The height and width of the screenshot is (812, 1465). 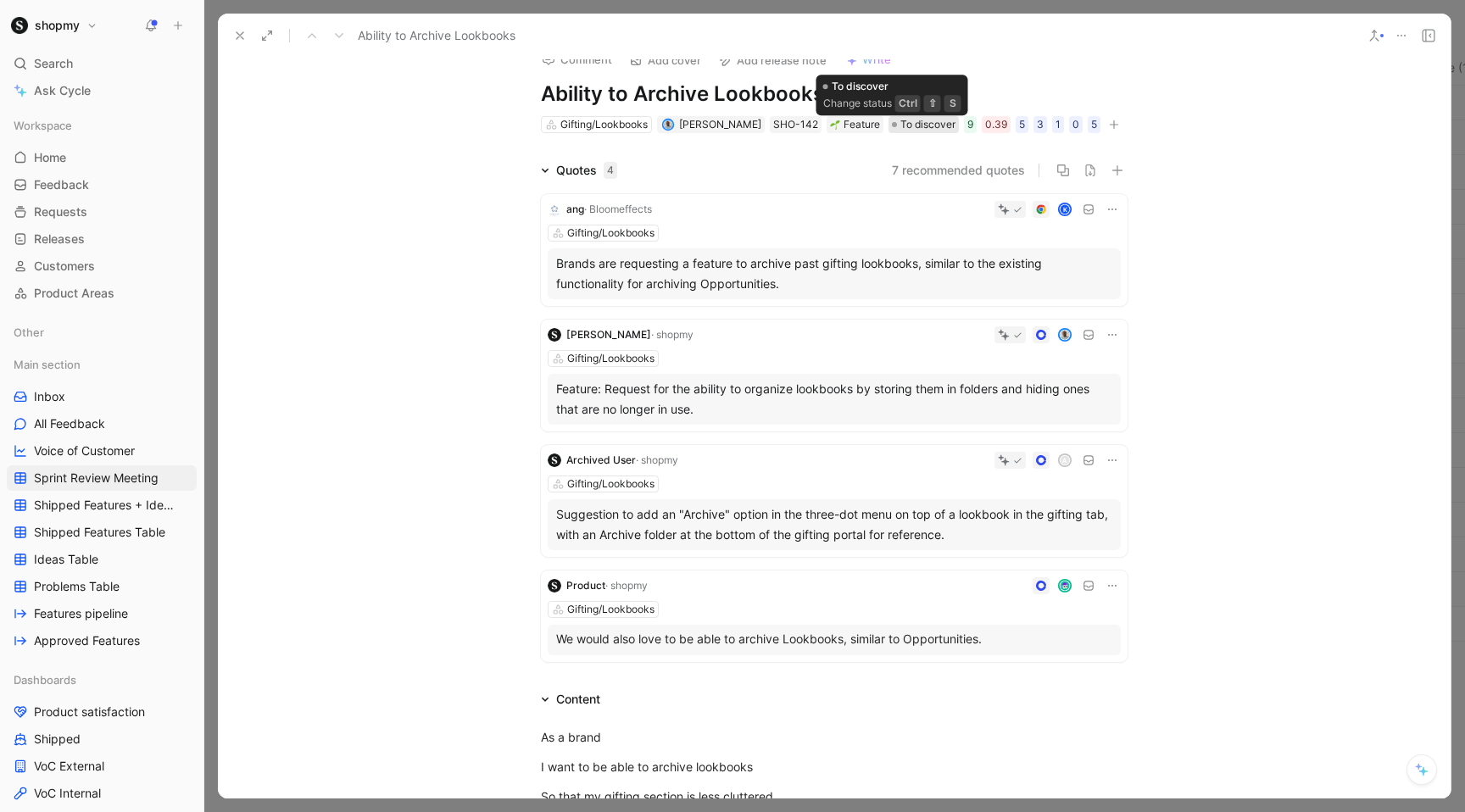 What do you see at coordinates (958, 170) in the screenshot?
I see `button: 7 recommended quotes` at bounding box center [958, 170].